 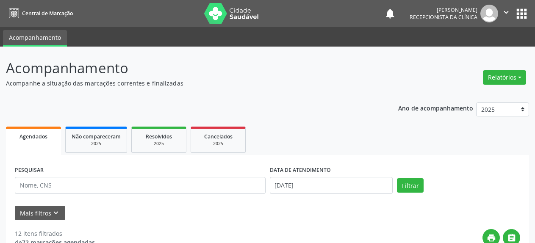 What do you see at coordinates (39, 13) in the screenshot?
I see `a: Central de Marcação` at bounding box center [39, 13].